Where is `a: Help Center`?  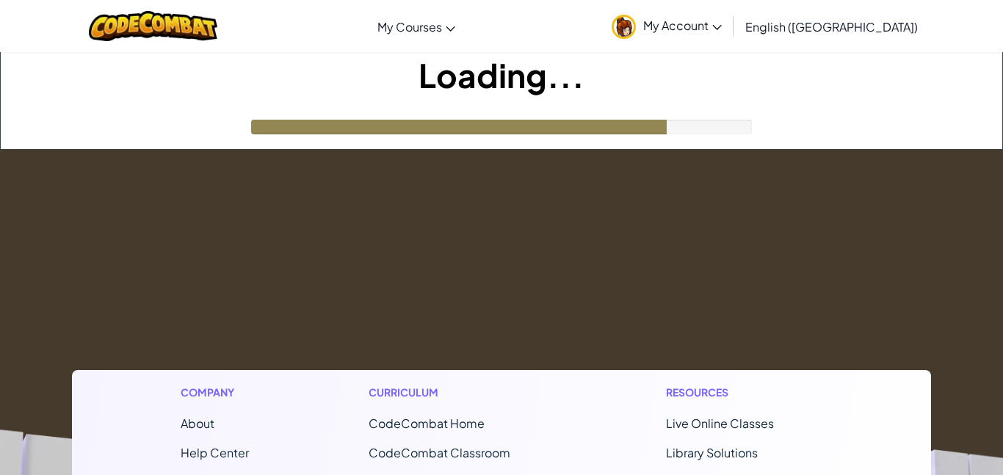 a: Help Center is located at coordinates (214, 452).